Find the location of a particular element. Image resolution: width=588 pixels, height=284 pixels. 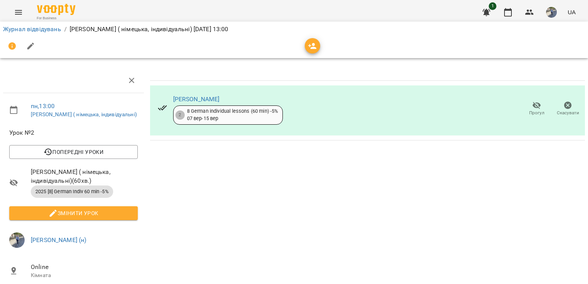

span: Скасувати is located at coordinates (568, 113).